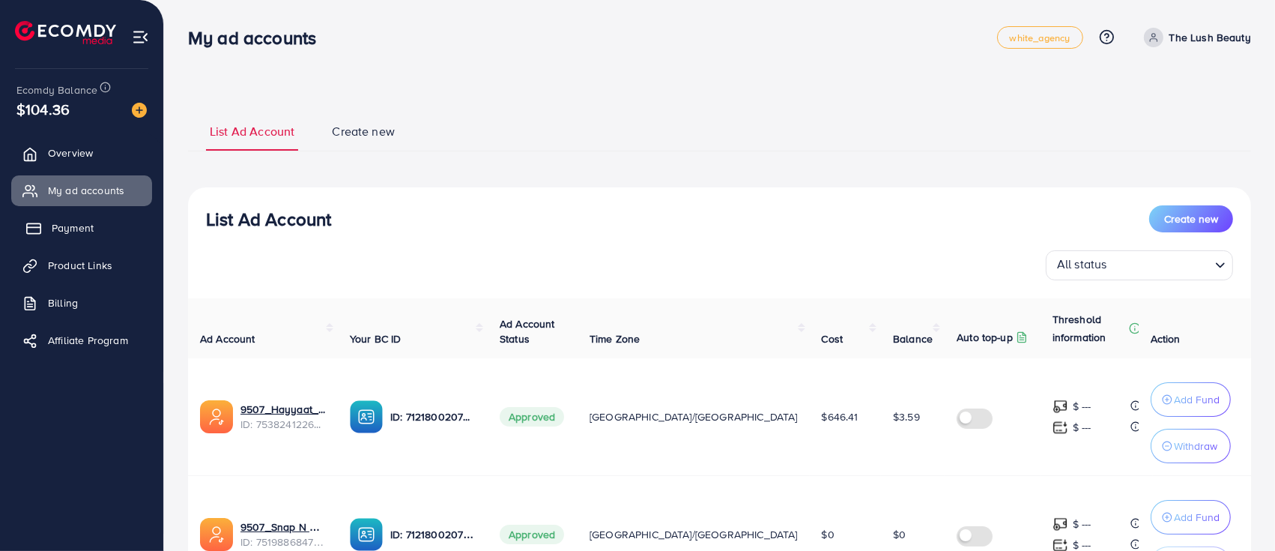  What do you see at coordinates (70, 153) in the screenshot?
I see `span: Overview` at bounding box center [70, 153].